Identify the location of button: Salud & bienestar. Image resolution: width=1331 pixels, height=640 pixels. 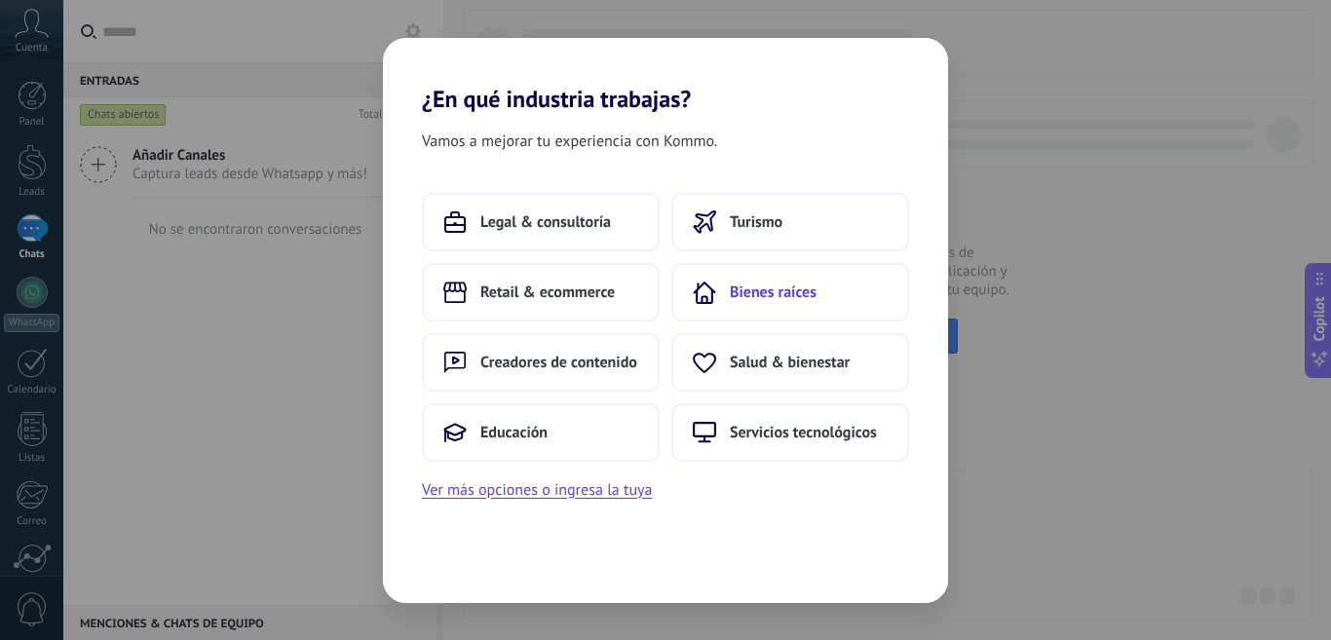
(790, 363).